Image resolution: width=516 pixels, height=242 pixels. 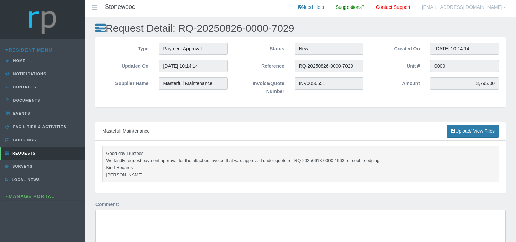 I want to click on label: Type, so click(x=125, y=48).